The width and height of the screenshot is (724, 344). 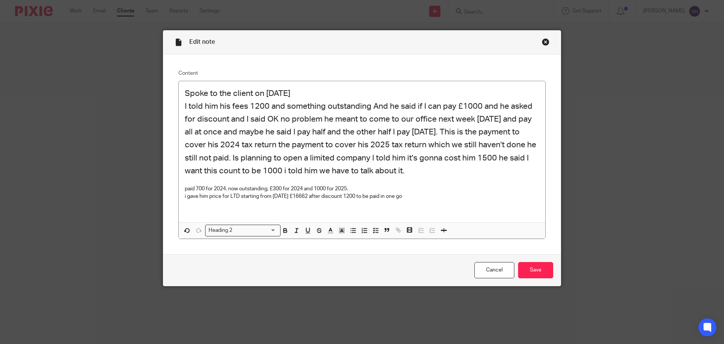 I want to click on div: Close this dialog window, so click(x=546, y=42).